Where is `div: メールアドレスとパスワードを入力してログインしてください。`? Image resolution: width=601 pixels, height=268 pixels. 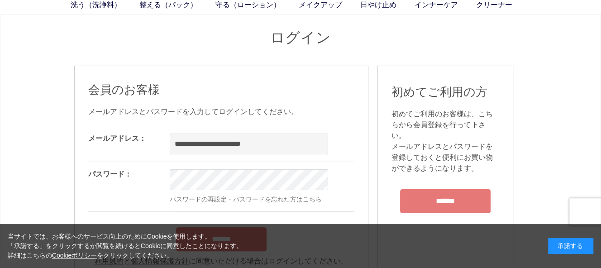
div: メールアドレスとパスワードを入力してログインしてください。 is located at coordinates (221, 112).